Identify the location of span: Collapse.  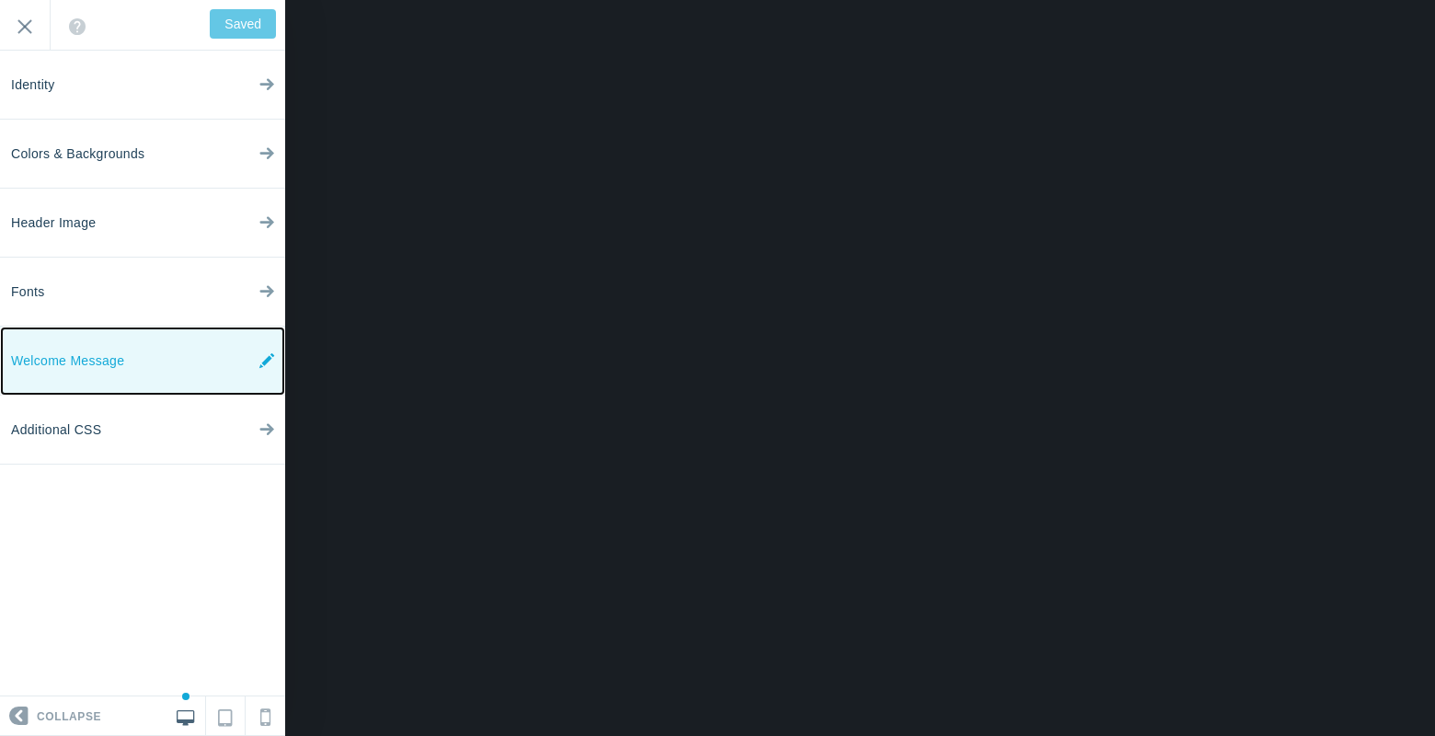
(69, 717).